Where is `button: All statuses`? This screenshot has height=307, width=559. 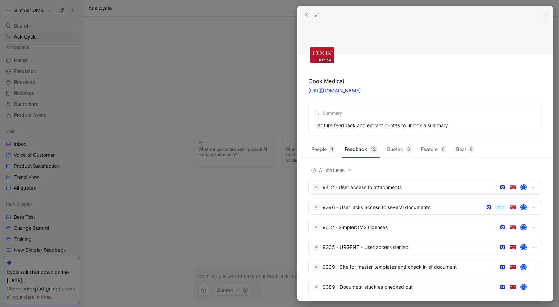 button: All statuses is located at coordinates (331, 170).